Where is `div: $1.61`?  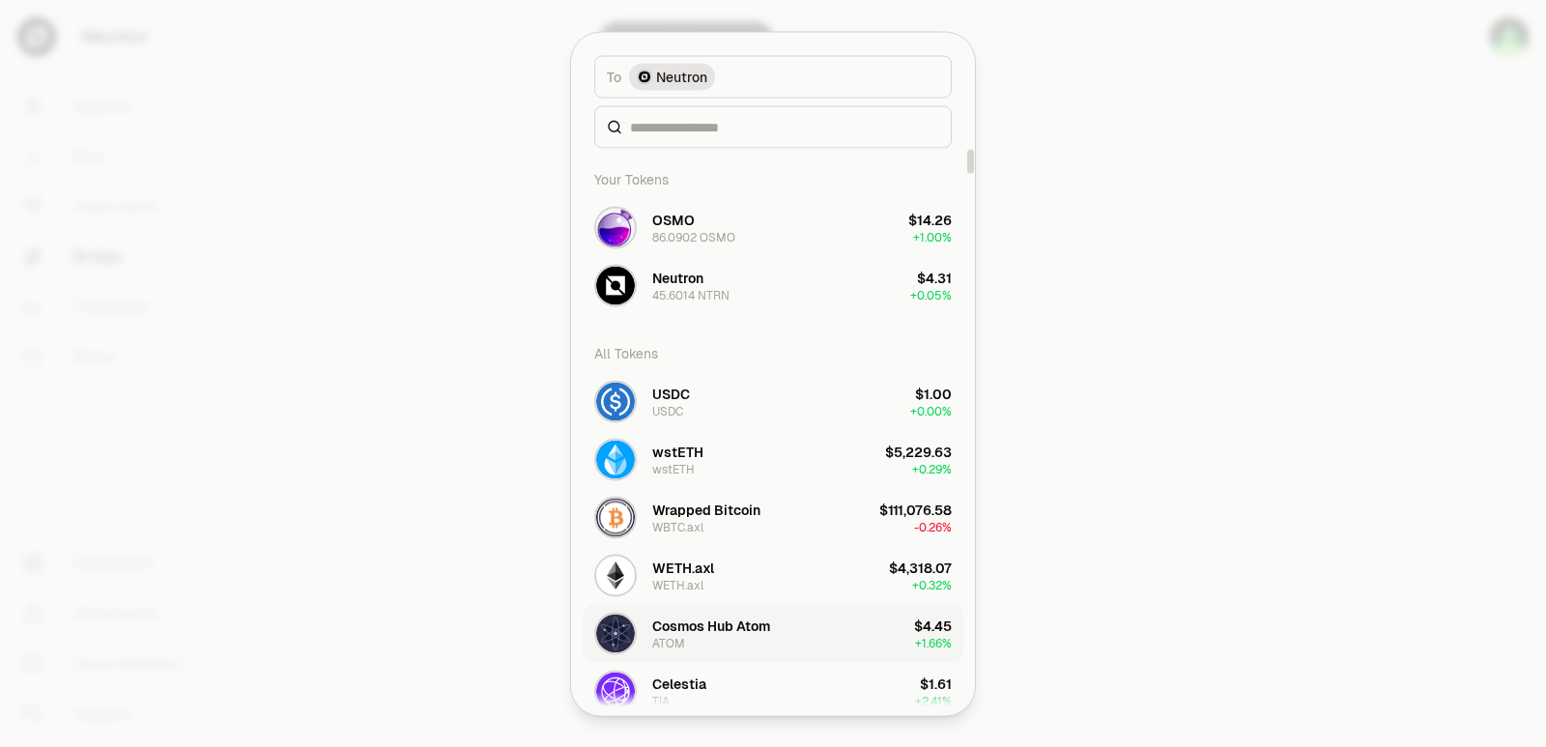 div: $1.61 is located at coordinates (935, 683).